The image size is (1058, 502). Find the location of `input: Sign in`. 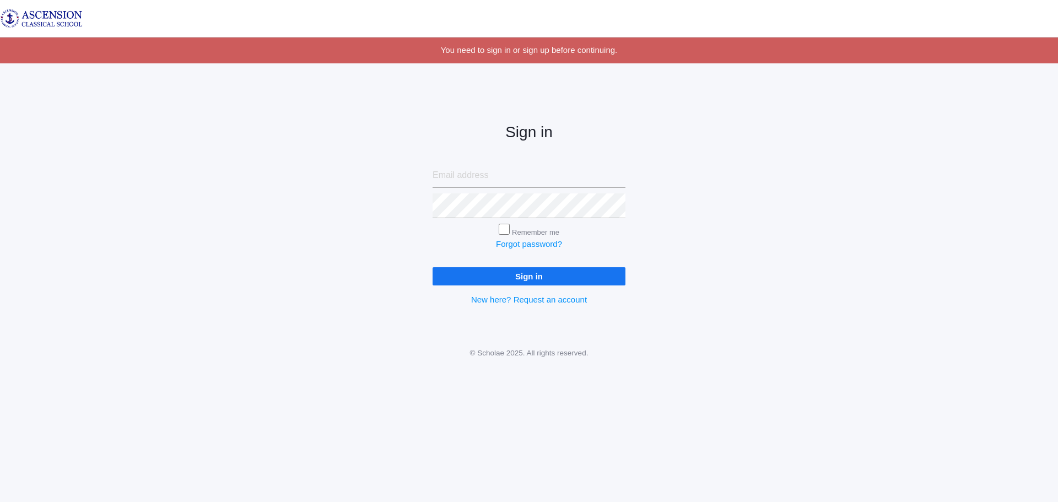

input: Sign in is located at coordinates (529, 276).